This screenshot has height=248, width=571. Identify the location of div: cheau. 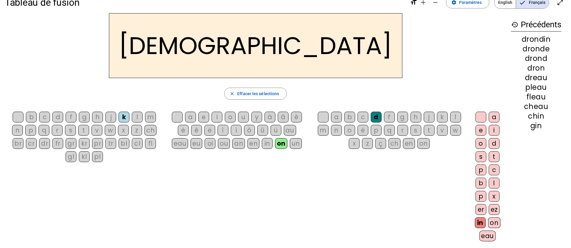
(536, 107).